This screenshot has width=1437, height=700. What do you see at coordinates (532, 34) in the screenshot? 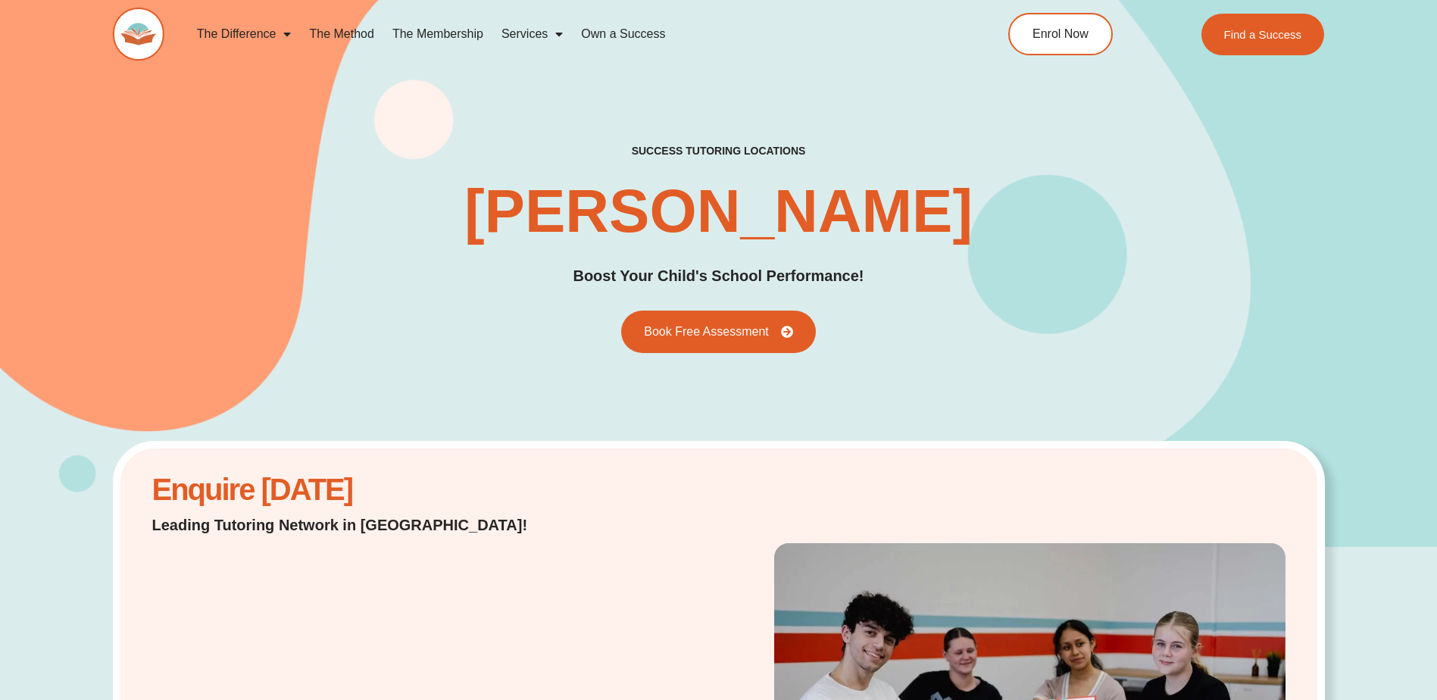
I see `a: Services` at bounding box center [532, 34].